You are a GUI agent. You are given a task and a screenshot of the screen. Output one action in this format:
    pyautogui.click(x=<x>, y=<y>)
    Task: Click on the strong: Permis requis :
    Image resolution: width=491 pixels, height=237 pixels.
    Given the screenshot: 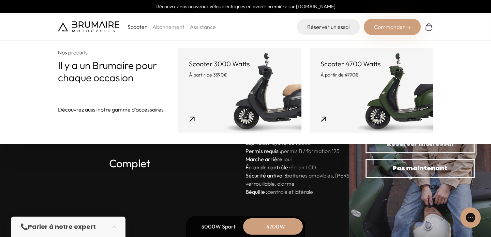 What is the action you would take?
    pyautogui.click(x=263, y=151)
    